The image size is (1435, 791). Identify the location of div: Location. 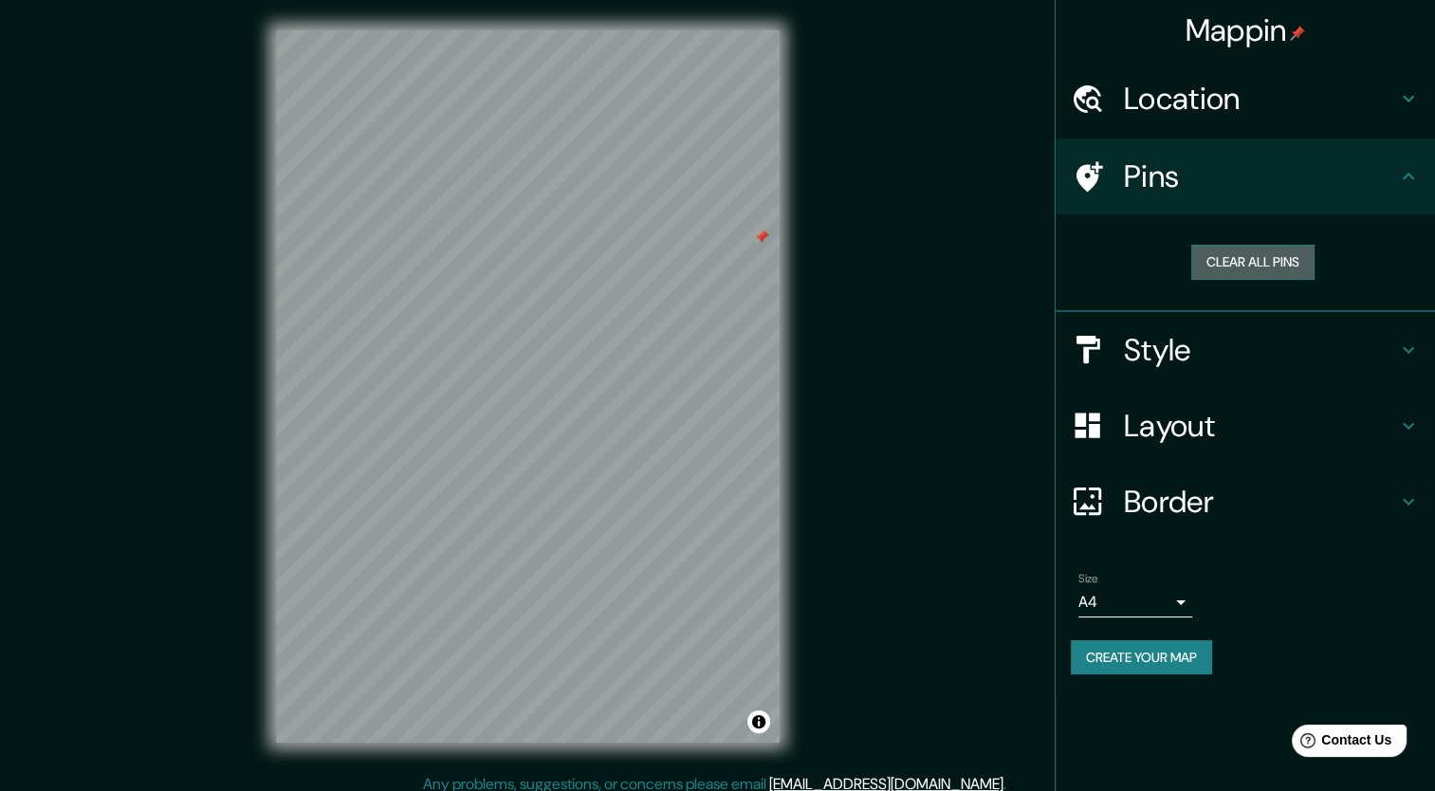
(1245, 99).